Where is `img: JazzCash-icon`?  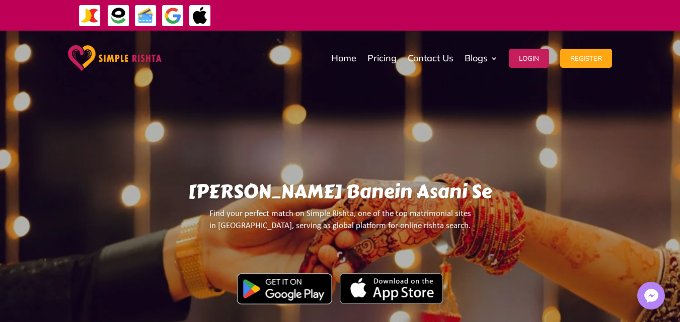
img: JazzCash-icon is located at coordinates (90, 16).